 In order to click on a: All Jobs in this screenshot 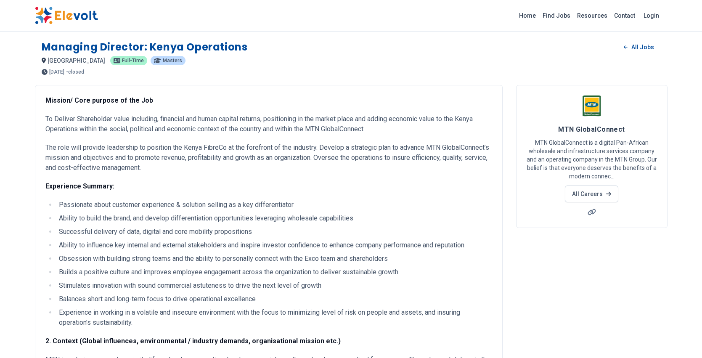, I will do `click(638, 47)`.